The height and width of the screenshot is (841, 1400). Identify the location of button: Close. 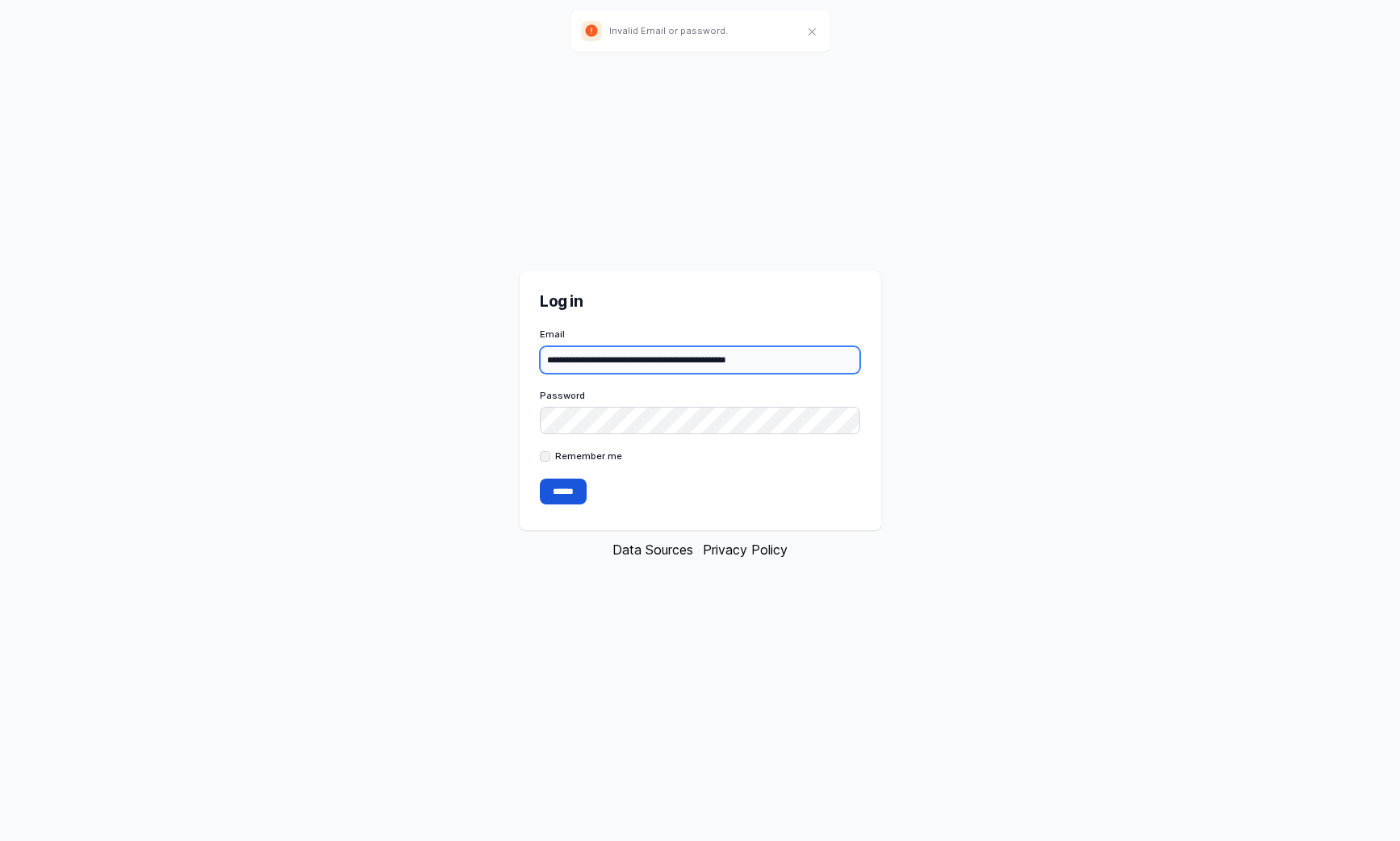
(813, 32).